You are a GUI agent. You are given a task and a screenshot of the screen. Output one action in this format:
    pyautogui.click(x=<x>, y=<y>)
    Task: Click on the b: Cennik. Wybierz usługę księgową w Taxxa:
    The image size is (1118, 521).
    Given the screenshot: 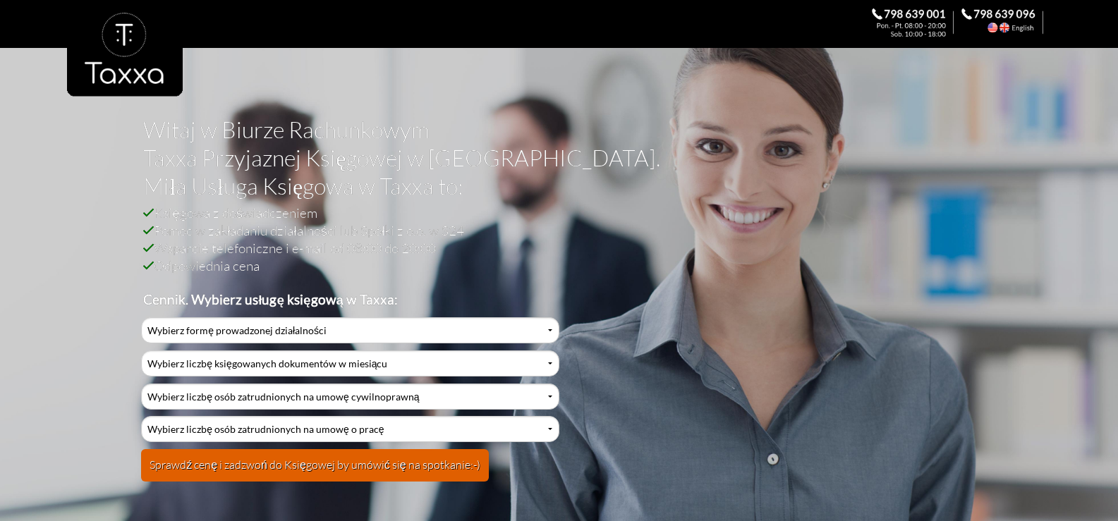 What is the action you would take?
    pyautogui.click(x=270, y=299)
    